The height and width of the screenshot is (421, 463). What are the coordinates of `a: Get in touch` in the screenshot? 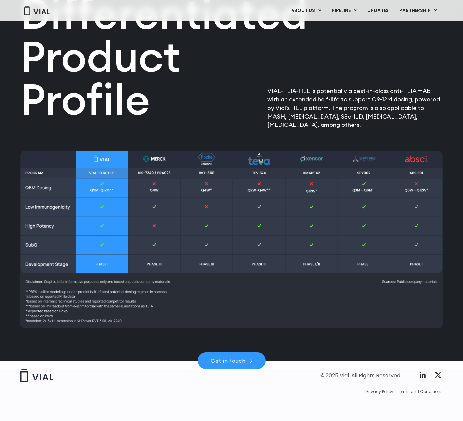 It's located at (231, 361).